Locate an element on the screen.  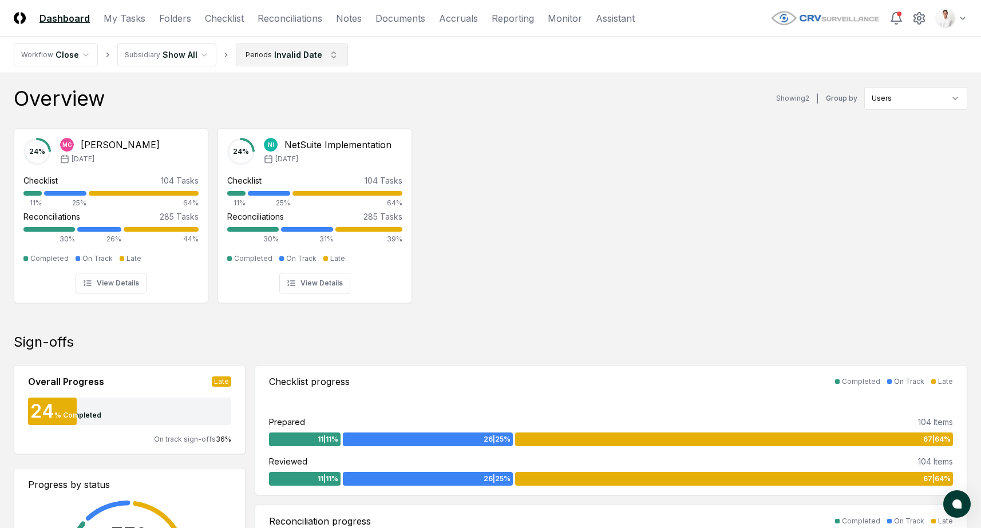
div: Invalid Date is located at coordinates (298, 54).